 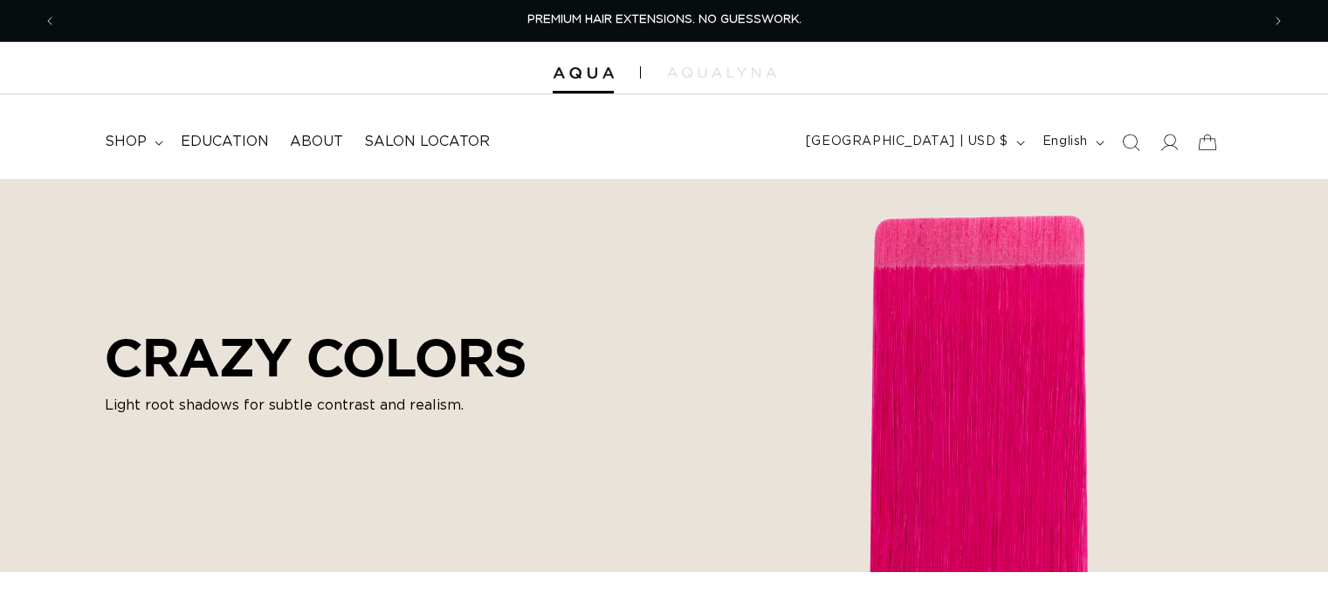 What do you see at coordinates (427, 141) in the screenshot?
I see `a: Salon Locator` at bounding box center [427, 141].